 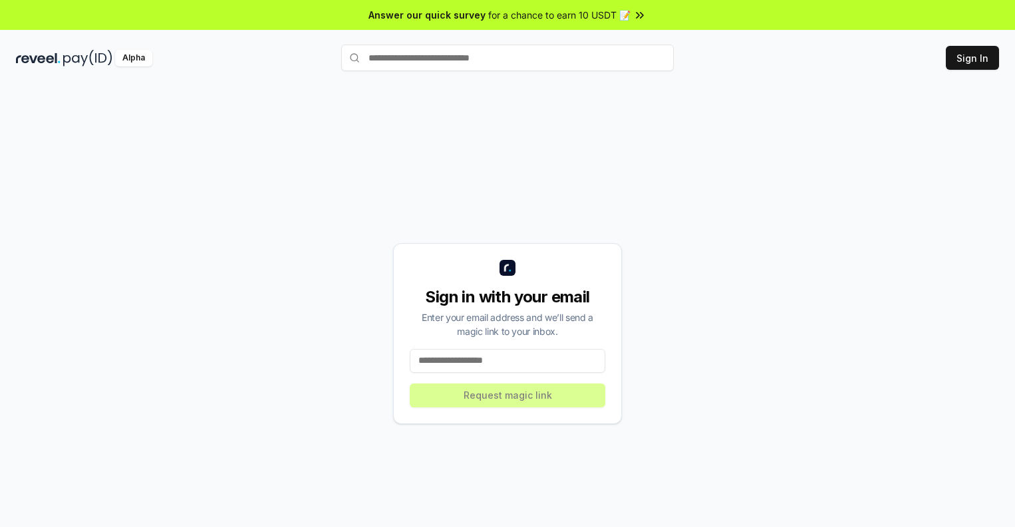 I want to click on span: Answer our quick survey, so click(x=427, y=15).